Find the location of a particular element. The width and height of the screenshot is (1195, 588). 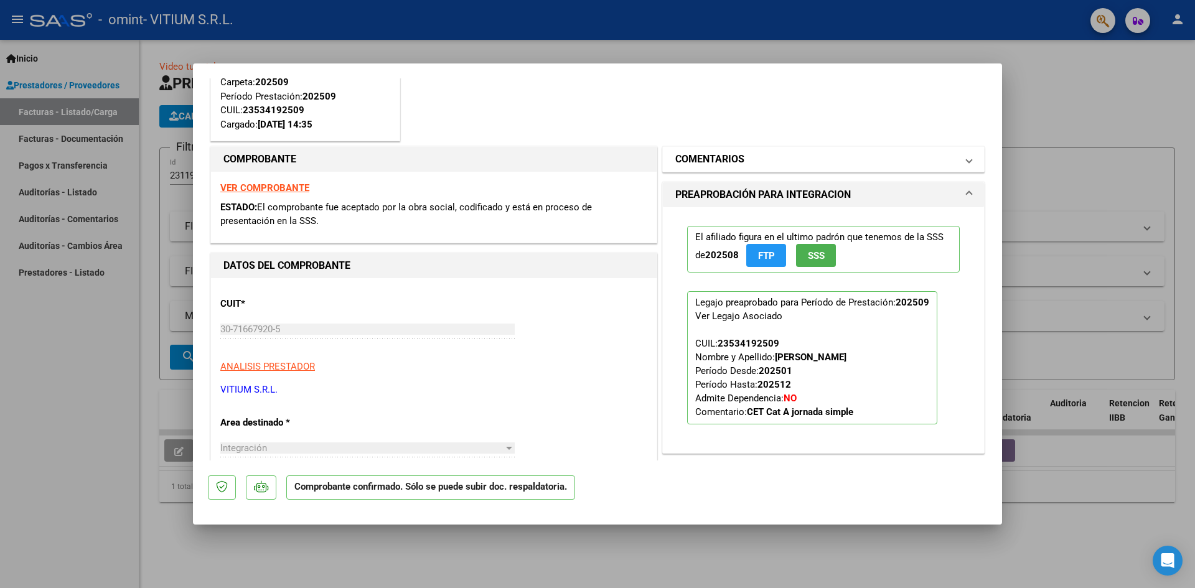

span: Integración is located at coordinates (243, 448).